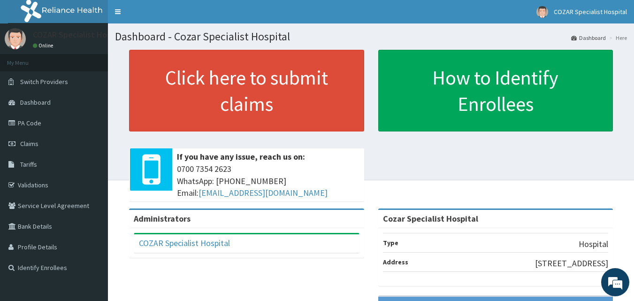 This screenshot has height=301, width=634. Describe the element at coordinates (593, 244) in the screenshot. I see `p: Hospital` at that location.